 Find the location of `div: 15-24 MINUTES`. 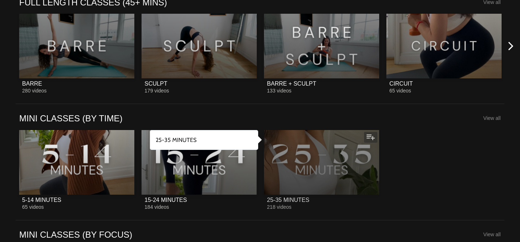

div: 15-24 MINUTES is located at coordinates (165, 200).